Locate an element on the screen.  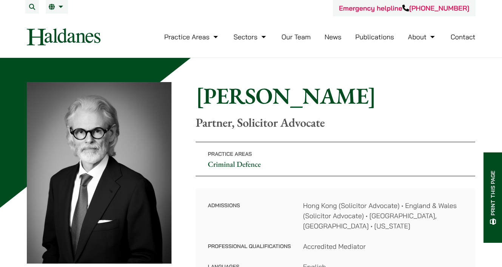
a: Criminal Defence is located at coordinates (234, 164).